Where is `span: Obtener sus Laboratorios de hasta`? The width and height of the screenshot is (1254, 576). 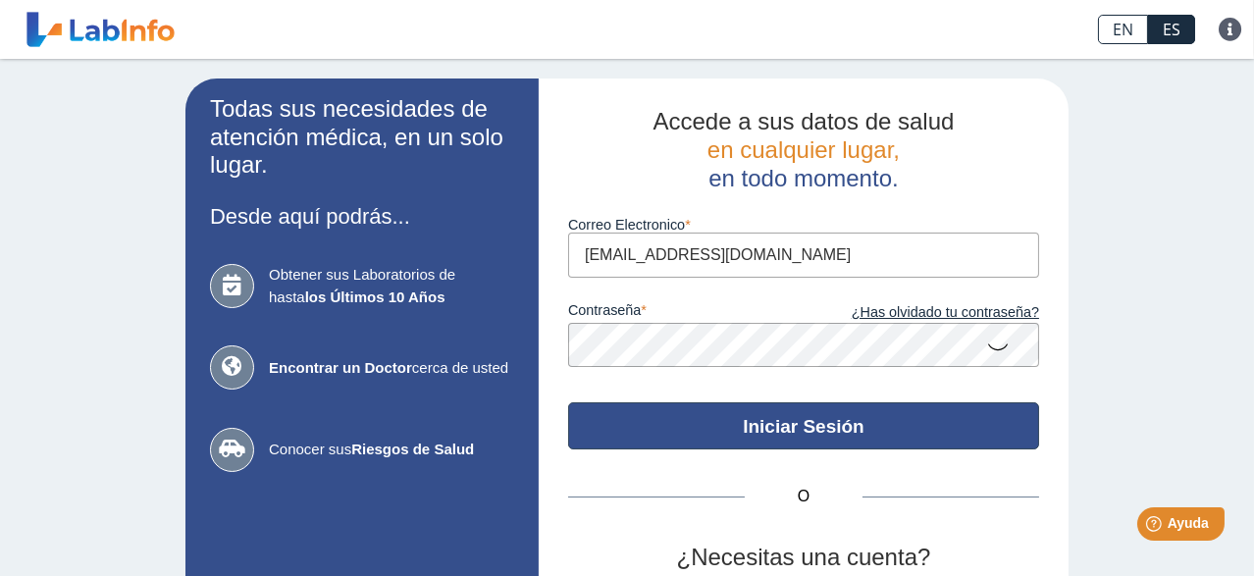
span: Obtener sus Laboratorios de hasta is located at coordinates (391, 286).